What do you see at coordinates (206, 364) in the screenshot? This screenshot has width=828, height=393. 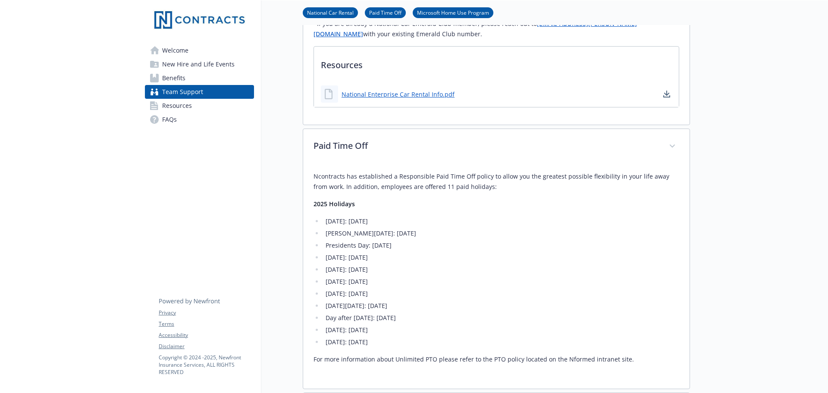 I see `p: Copyright © 2024 - 2025 , Newfront Insurance Services, ALL RIGHTS RESERVED` at bounding box center [206, 364].